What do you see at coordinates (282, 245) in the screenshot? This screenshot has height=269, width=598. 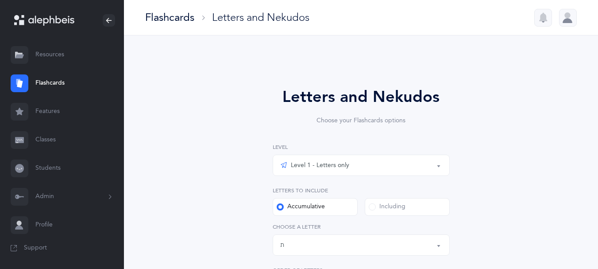 I see `div: ת` at bounding box center [282, 245].